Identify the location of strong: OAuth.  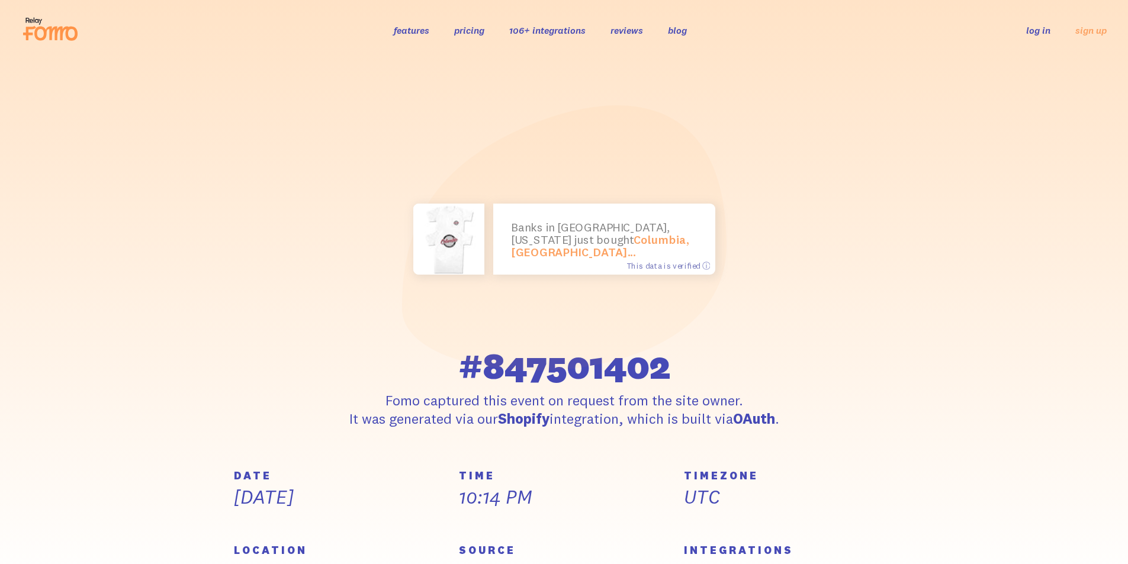
(754, 419).